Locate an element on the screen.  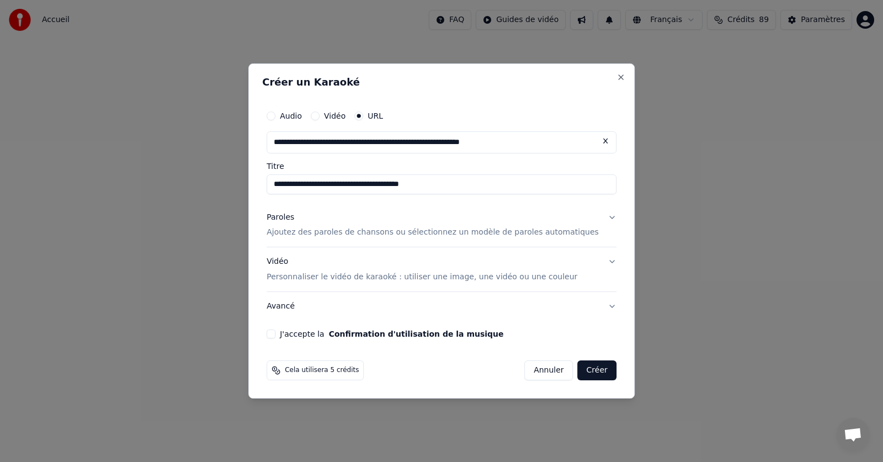
label: J'accepte la is located at coordinates (391, 334).